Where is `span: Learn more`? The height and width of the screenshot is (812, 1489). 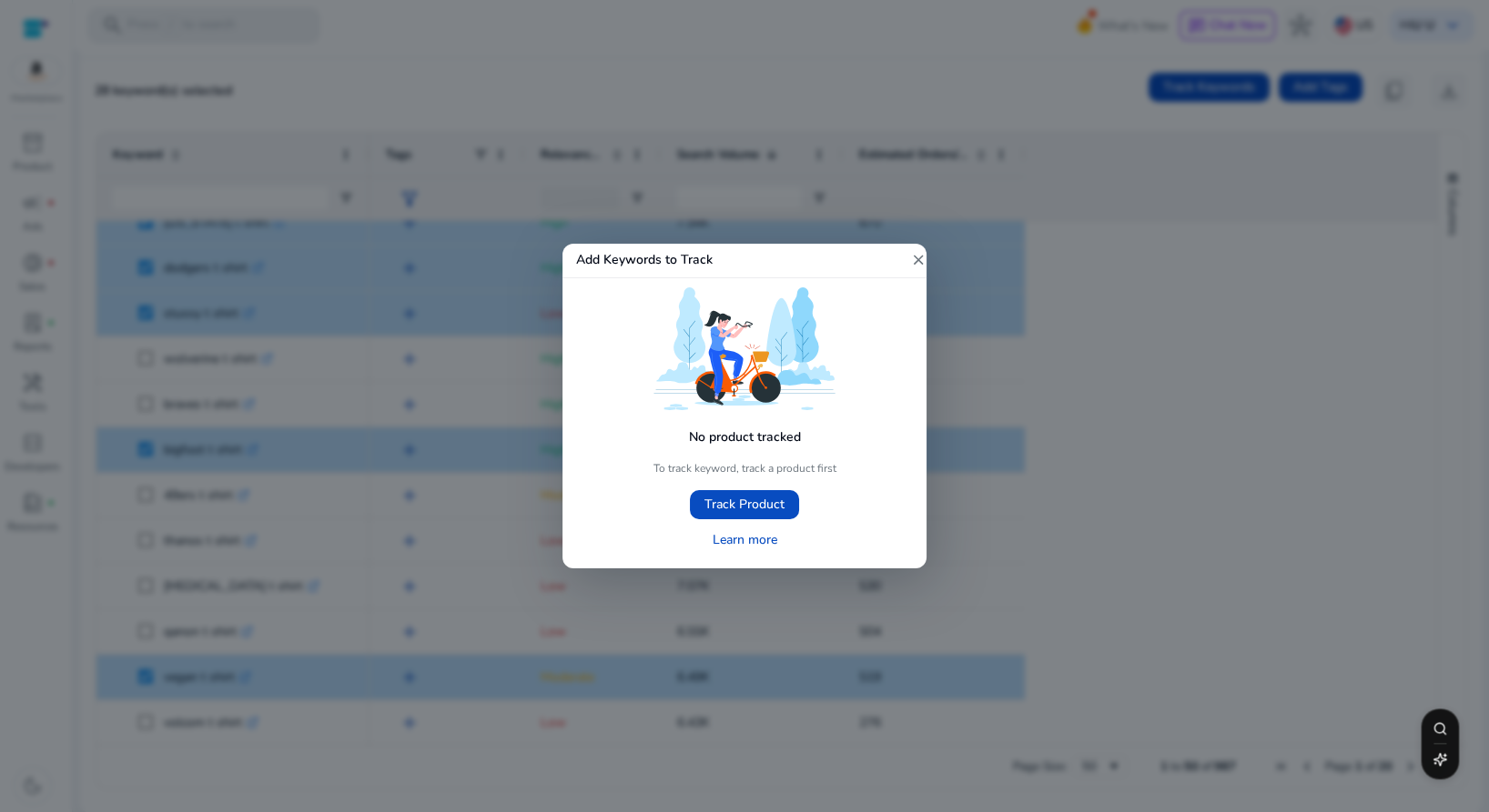
span: Learn more is located at coordinates (744, 539).